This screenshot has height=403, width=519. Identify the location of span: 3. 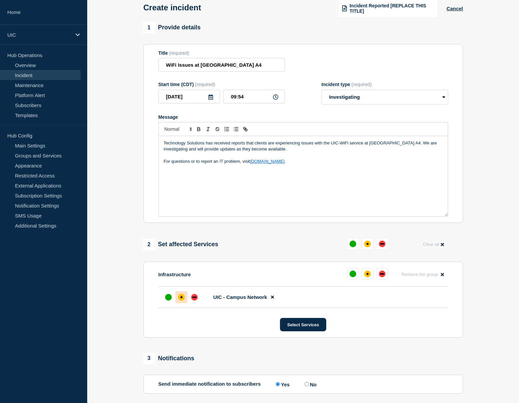
(149, 358).